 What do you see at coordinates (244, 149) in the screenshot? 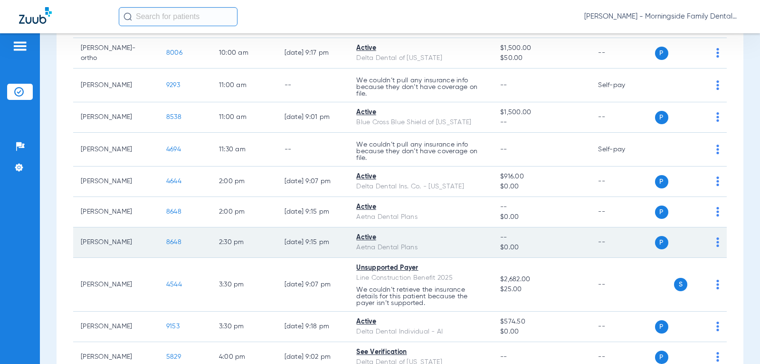
I see `td: 11:30 AM` at bounding box center [244, 149].